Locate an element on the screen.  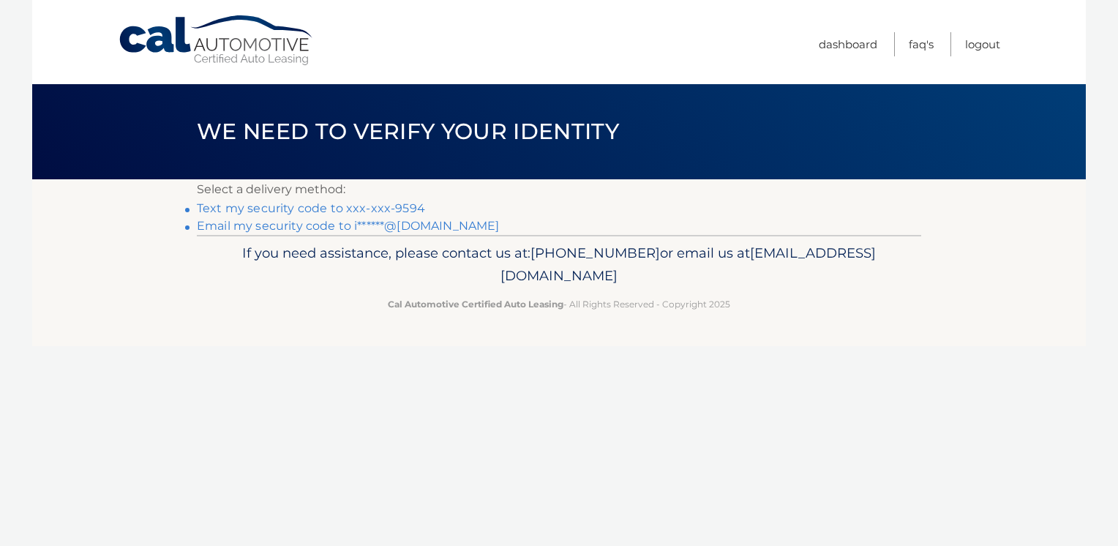
p: Select a delivery method: is located at coordinates (559, 189).